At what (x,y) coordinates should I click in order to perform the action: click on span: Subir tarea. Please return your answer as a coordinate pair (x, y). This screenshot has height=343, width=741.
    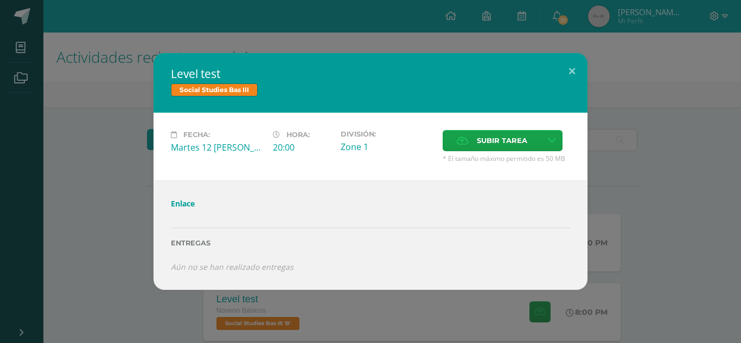
    Looking at the image, I should click on (501, 140).